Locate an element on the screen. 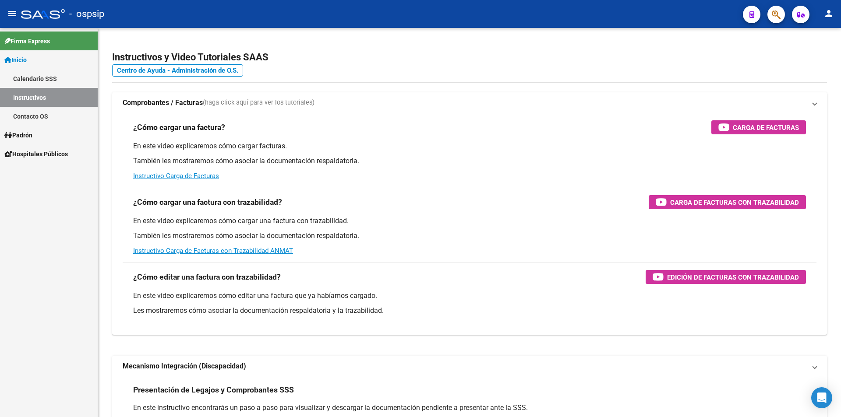 The height and width of the screenshot is (417, 841). strong: Mecanismo Integración (Discapacidad) is located at coordinates (184, 366).